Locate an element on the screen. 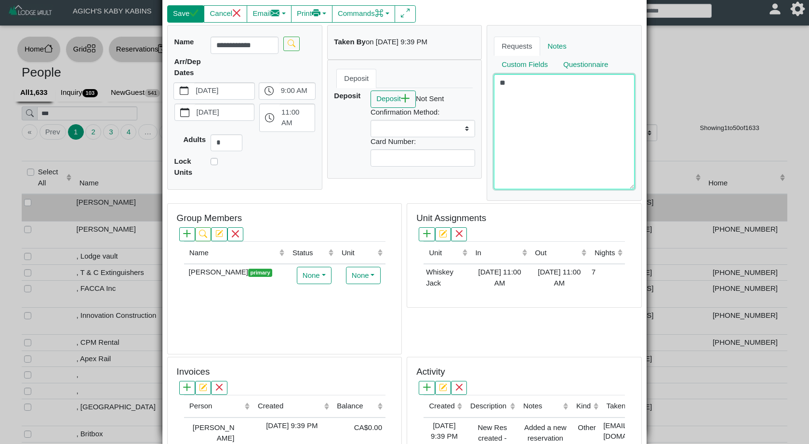 This screenshot has height=444, width=809. h5: Invoices is located at coordinates (193, 372).